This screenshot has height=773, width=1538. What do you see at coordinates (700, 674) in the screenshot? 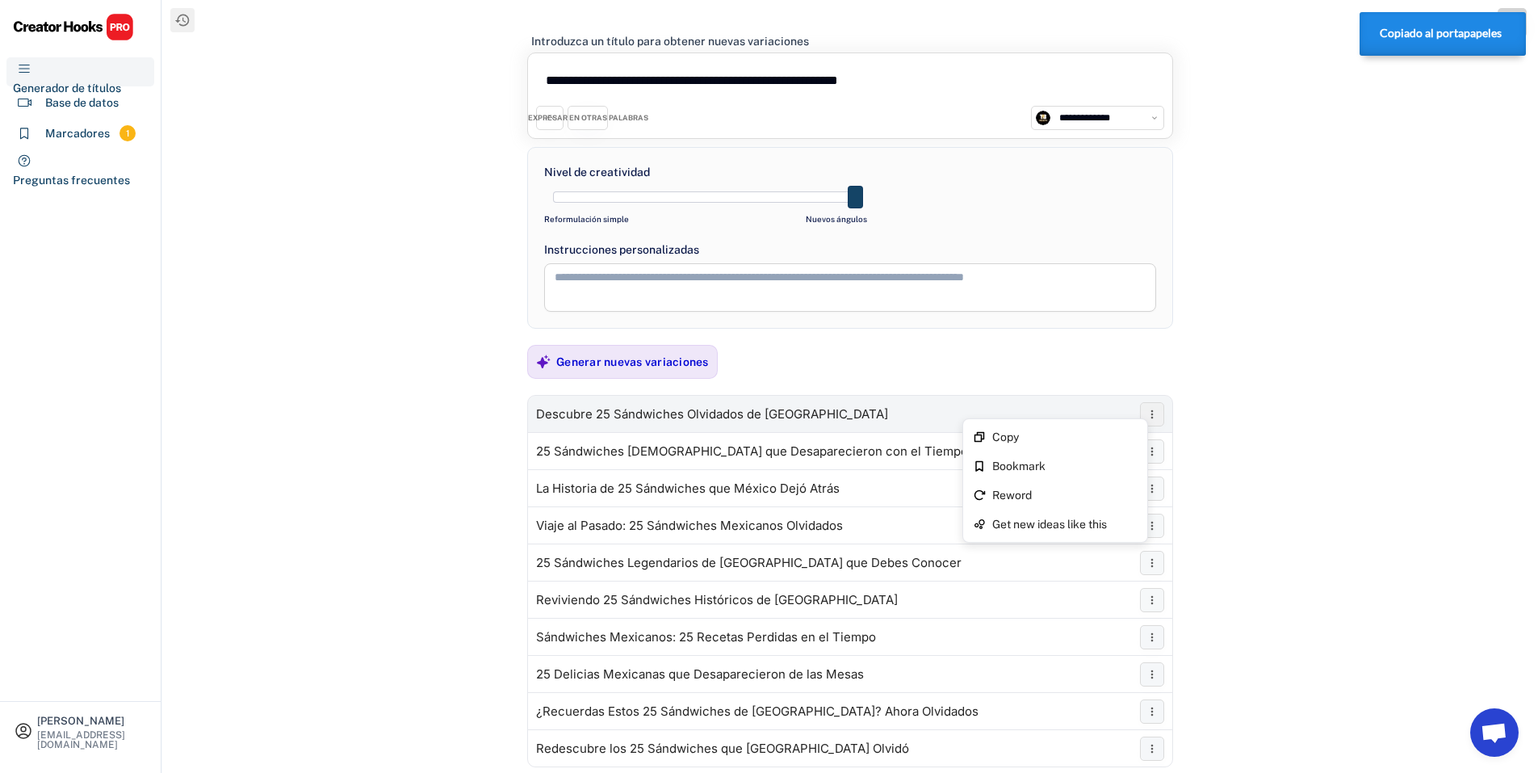
I see `font: 25 Delicias Mexicanas que Desaparecieron de las Mesas` at bounding box center [700, 674].